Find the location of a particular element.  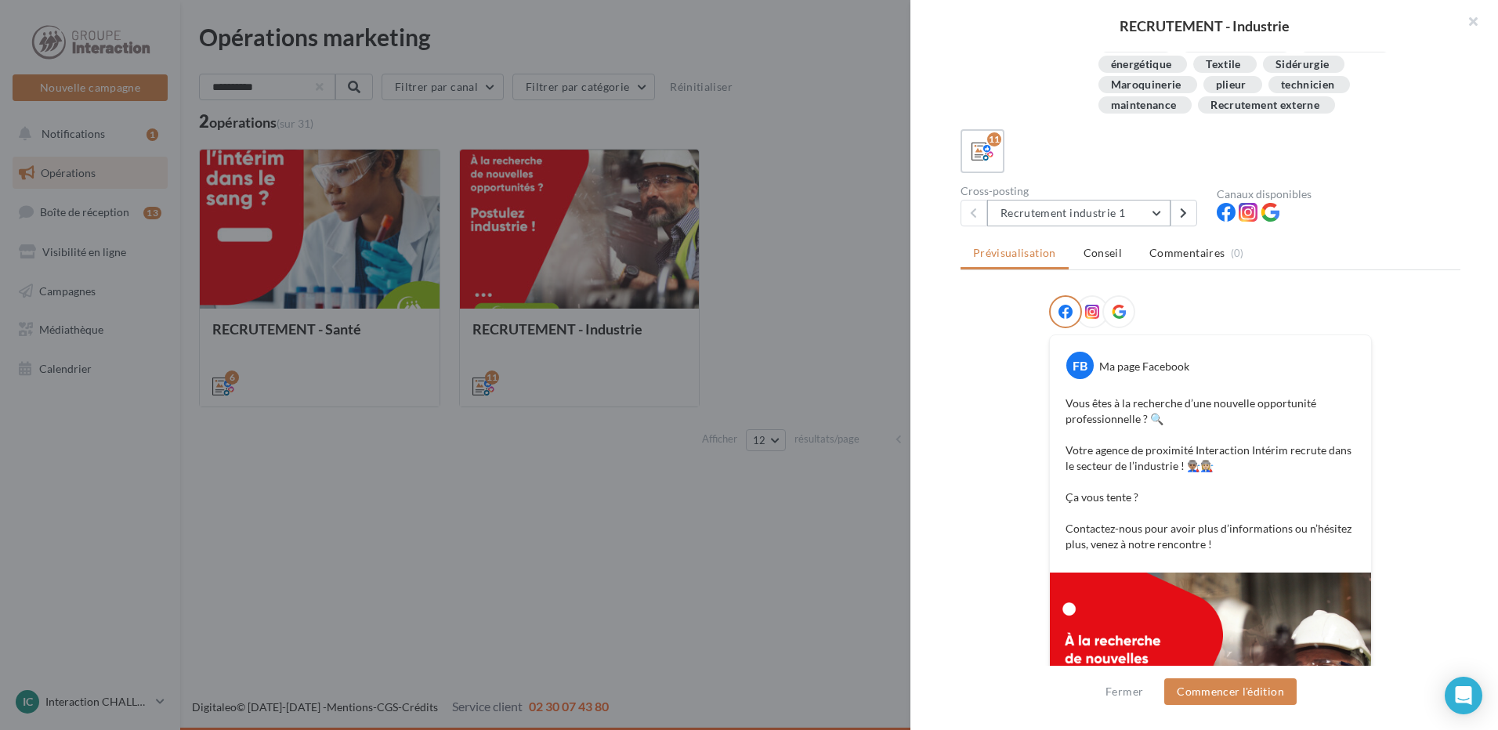

div: Canaux disponibles is located at coordinates (1339, 194).